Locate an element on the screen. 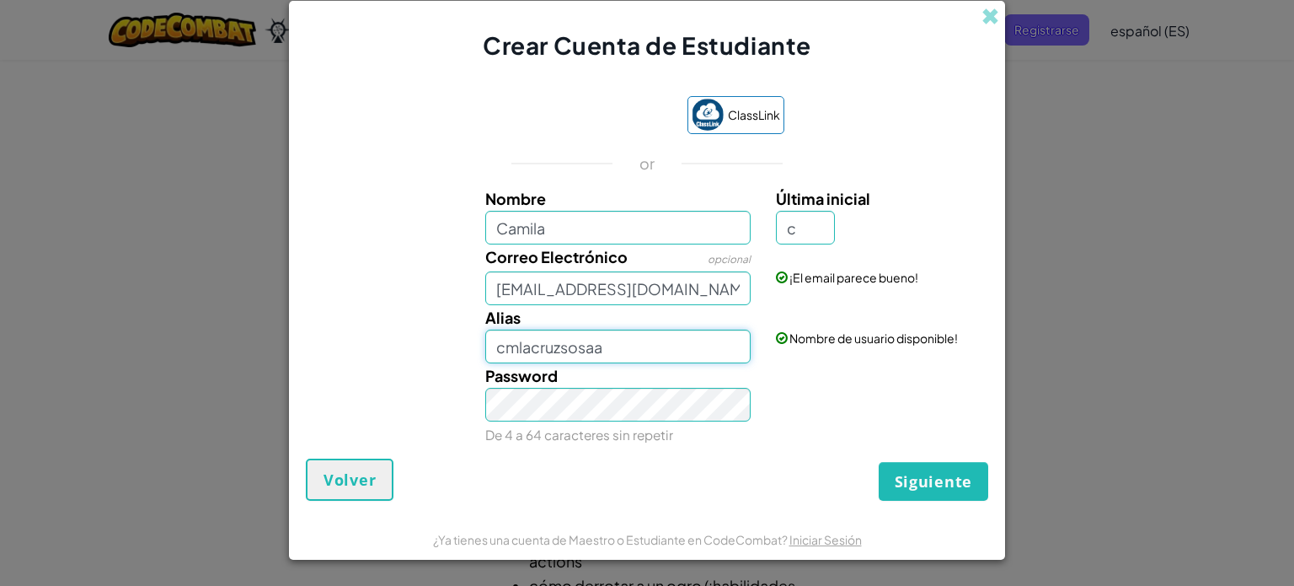  button: Siguiente is located at coordinates (933, 481).